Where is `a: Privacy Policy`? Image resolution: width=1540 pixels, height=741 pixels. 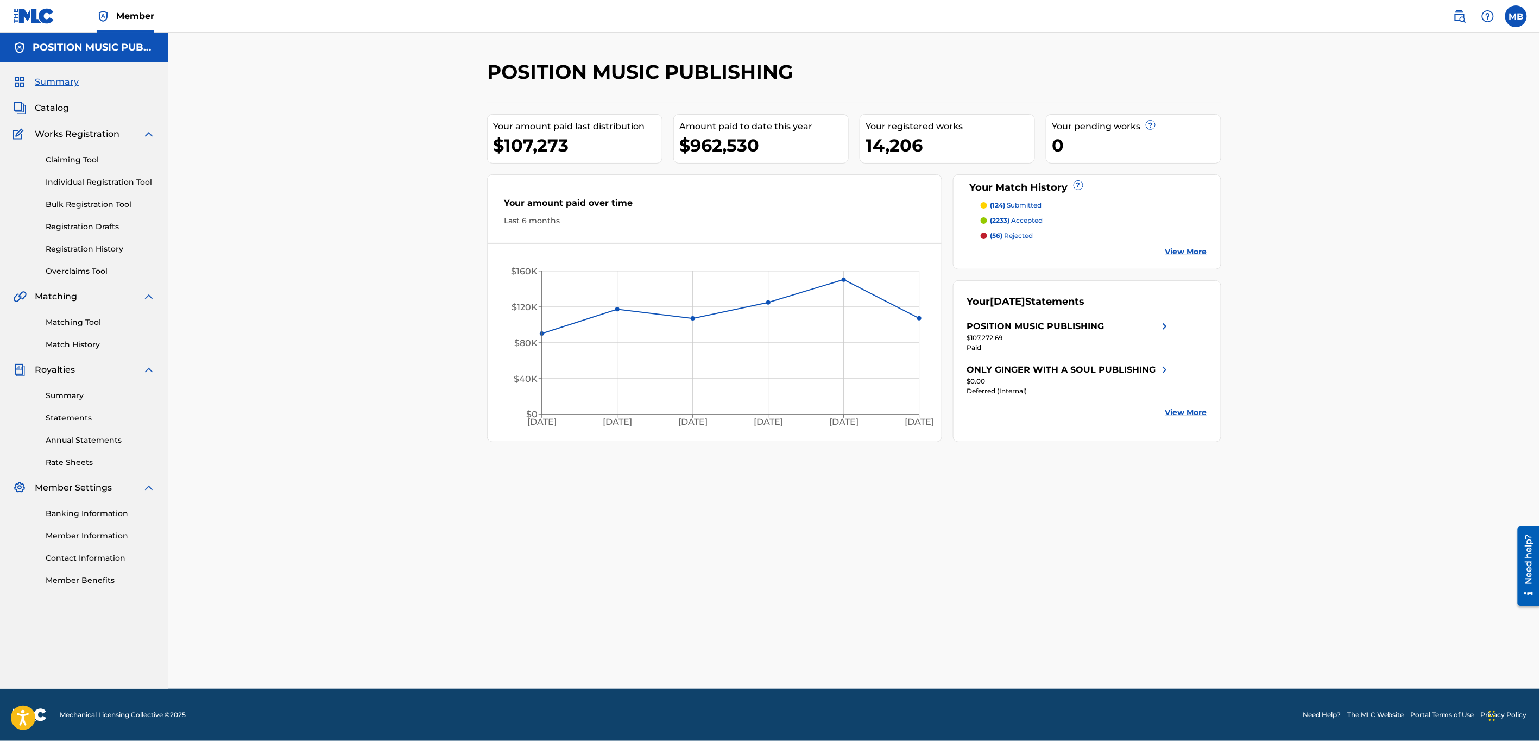 a: Privacy Policy is located at coordinates (1504, 715).